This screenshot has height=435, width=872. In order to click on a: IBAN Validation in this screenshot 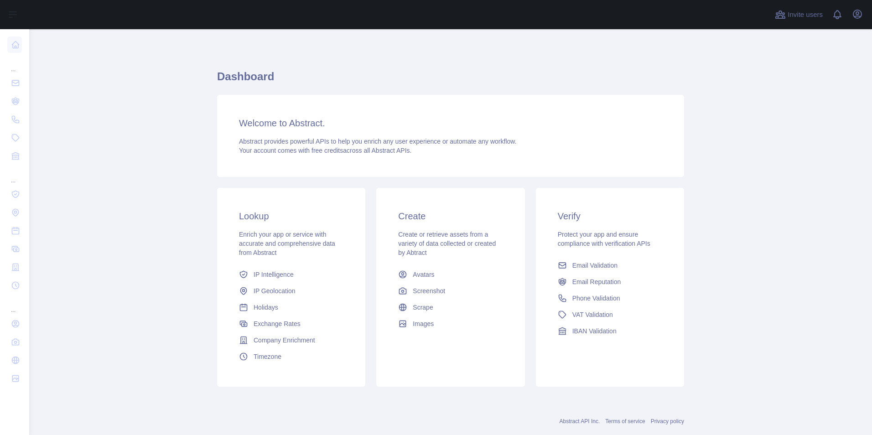, I will do `click(609, 331)`.